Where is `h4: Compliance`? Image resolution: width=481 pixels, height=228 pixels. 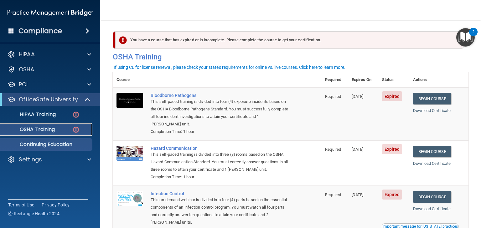 h4: Compliance is located at coordinates (40, 31).